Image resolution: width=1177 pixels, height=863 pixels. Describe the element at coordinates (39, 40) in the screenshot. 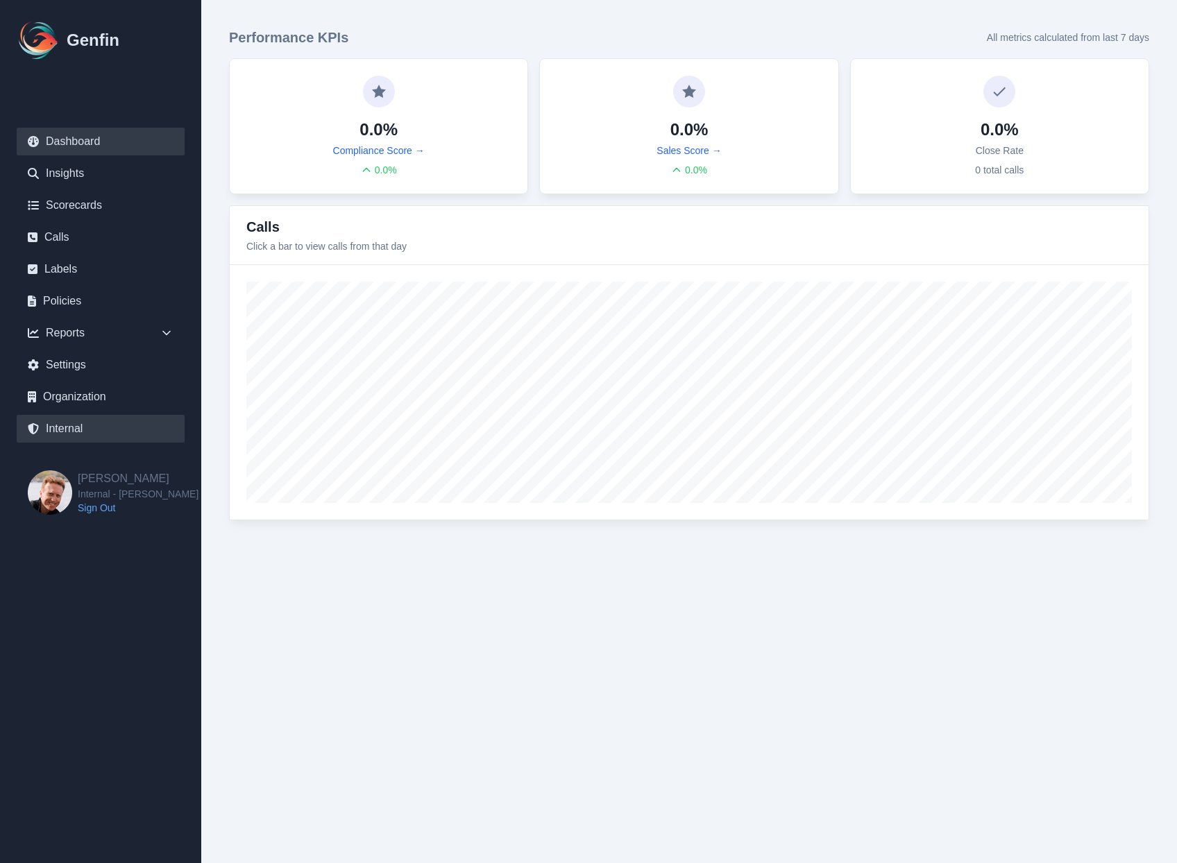

I see `img: Logo` at that location.